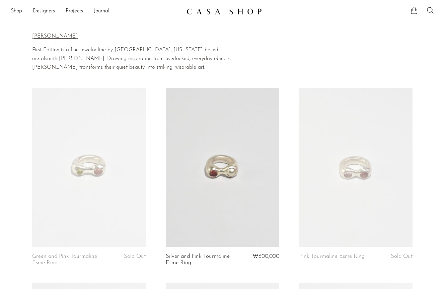 The image size is (445, 289). Describe the element at coordinates (266, 256) in the screenshot. I see `span: ₩600,000` at that location.